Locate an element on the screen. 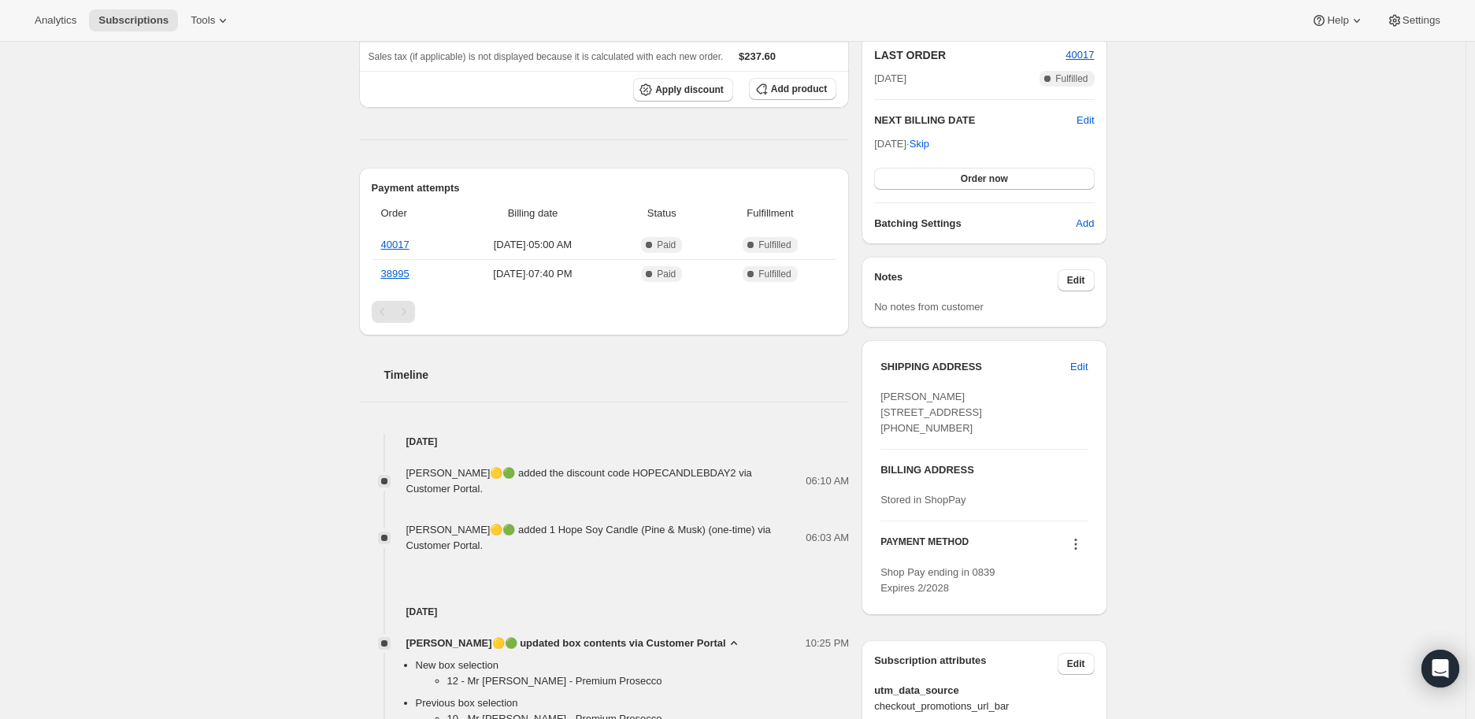  span: Add is located at coordinates (1085, 224).